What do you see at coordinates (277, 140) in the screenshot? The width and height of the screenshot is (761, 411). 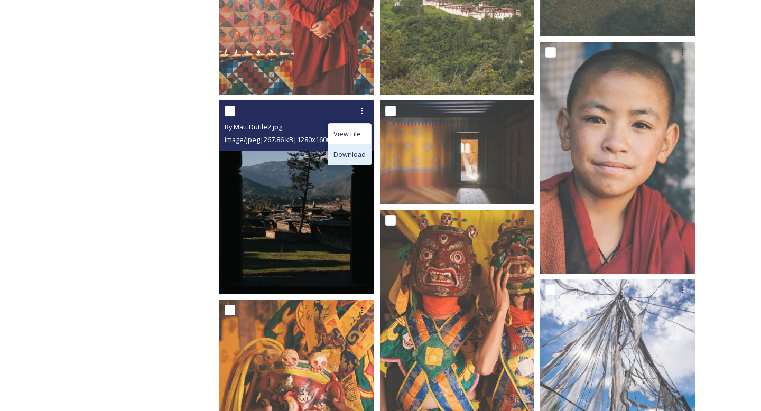 I see `span: image/jpeg | 267.86 kB | 1280 x 1600` at bounding box center [277, 140].